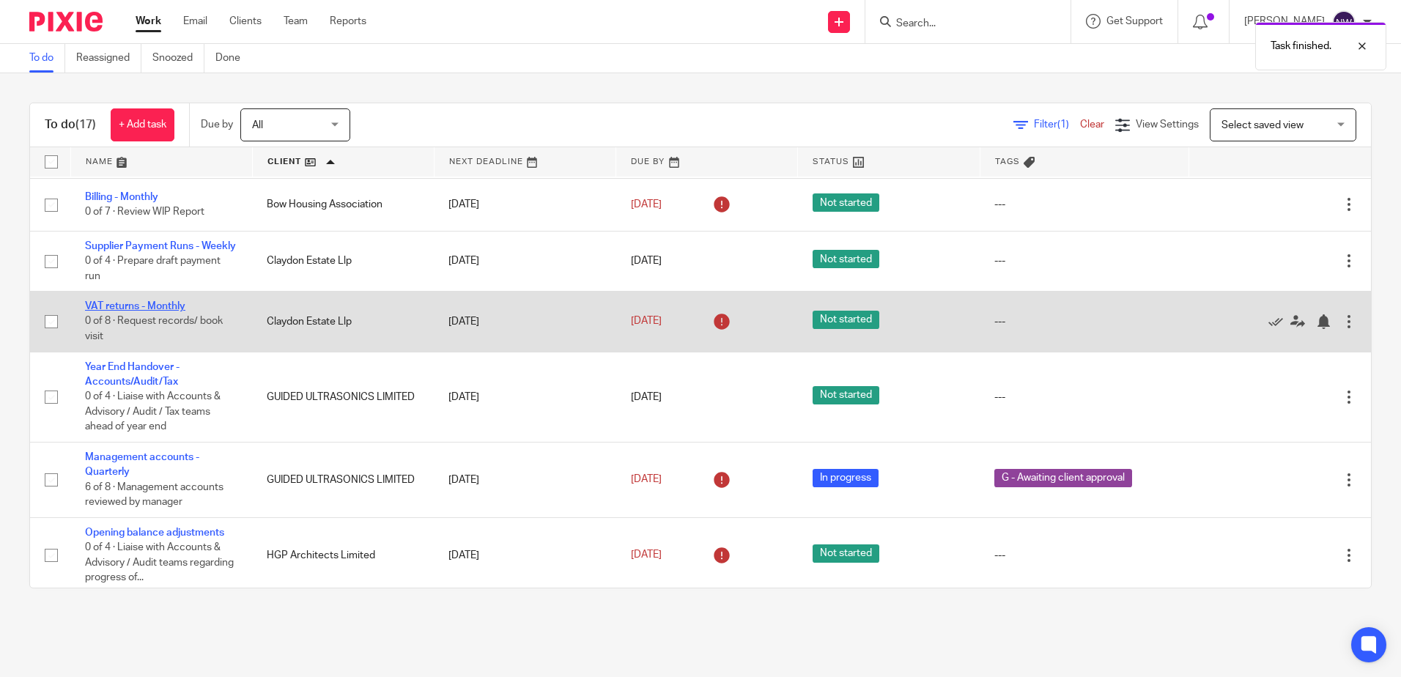 This screenshot has width=1401, height=677. What do you see at coordinates (343, 555) in the screenshot?
I see `td: HGP Architects Limited` at bounding box center [343, 555].